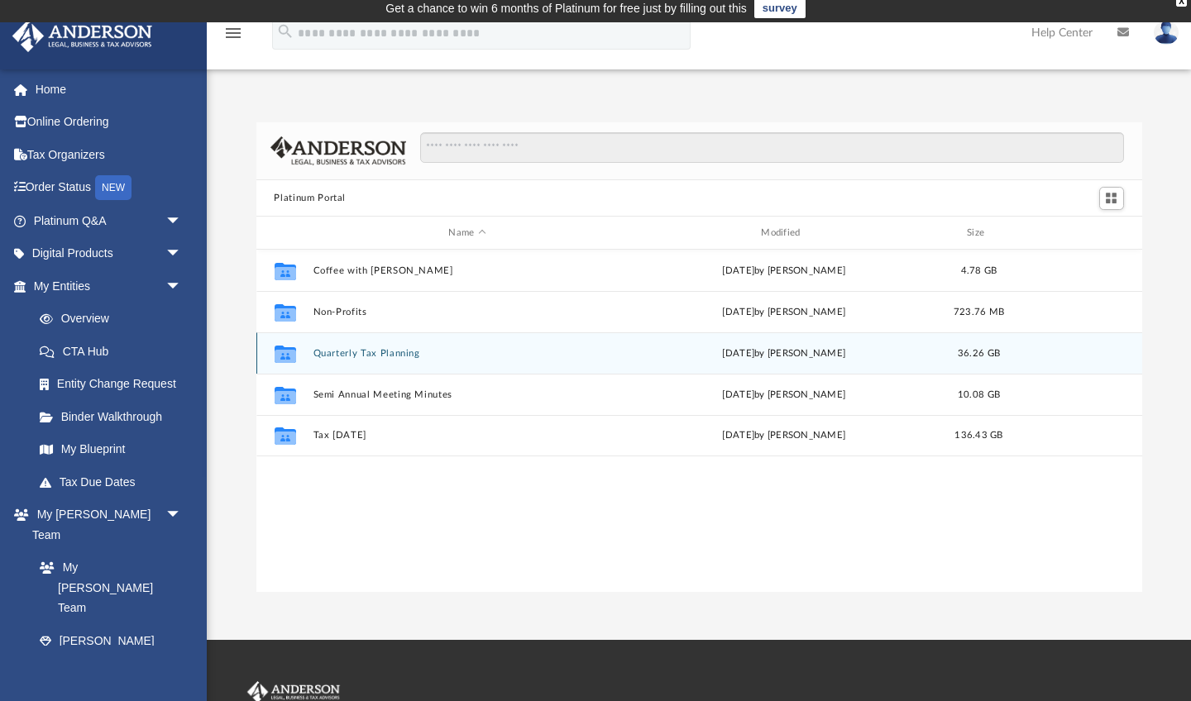 This screenshot has width=1191, height=701. Describe the element at coordinates (977, 312) in the screenshot. I see `span: 723.76 MB` at that location.